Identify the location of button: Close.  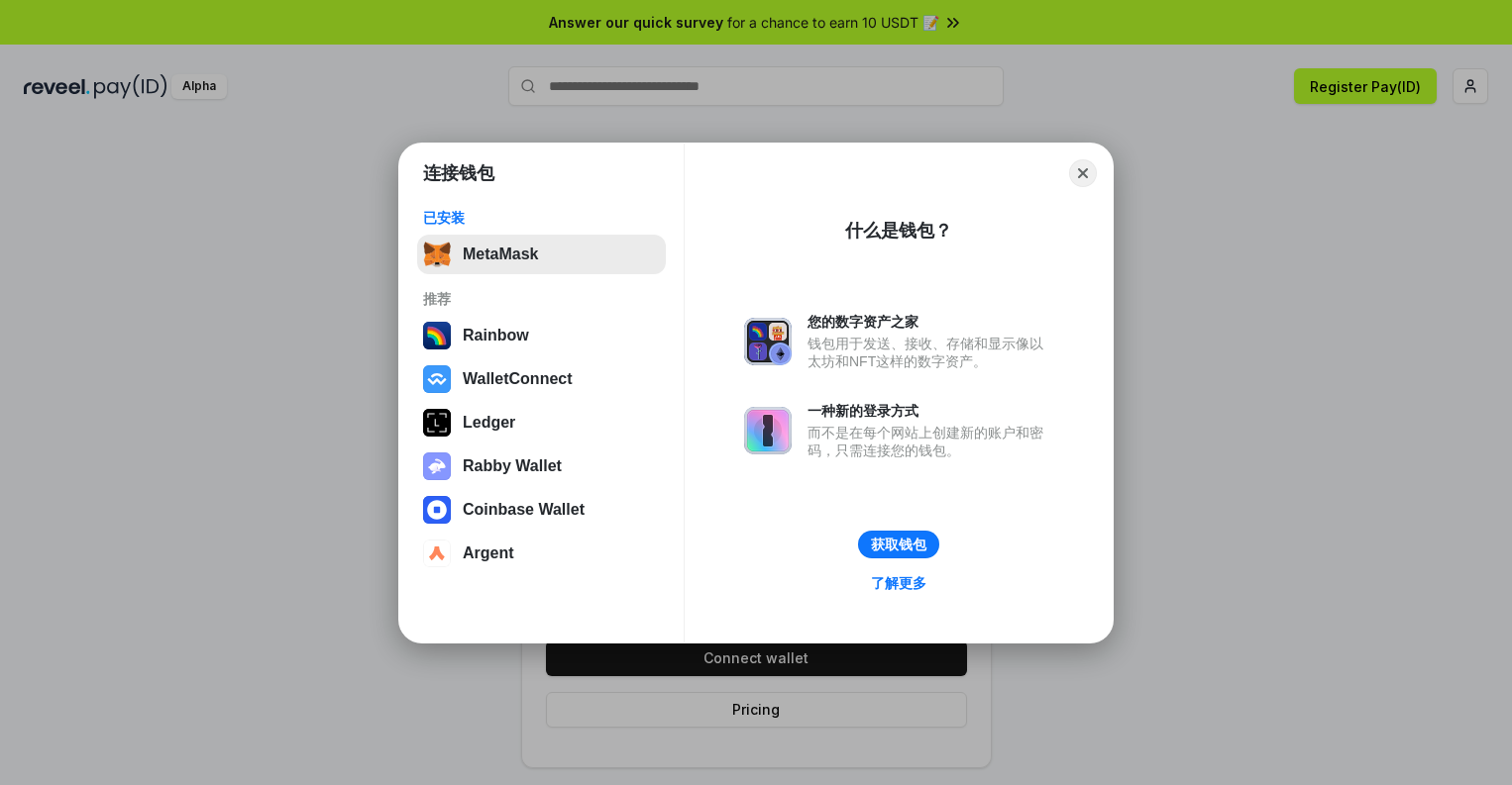
(1083, 173).